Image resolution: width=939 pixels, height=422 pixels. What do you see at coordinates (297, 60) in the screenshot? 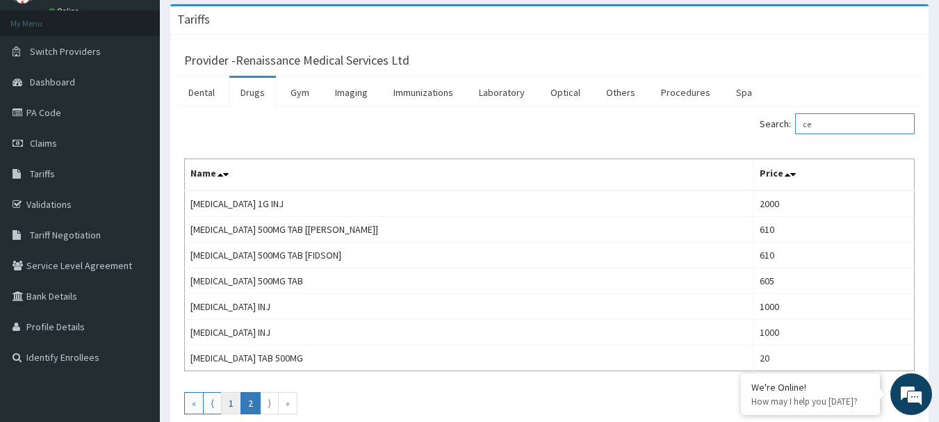
I see `h3: Provider - Renaissance Medical Services Ltd` at bounding box center [297, 60].